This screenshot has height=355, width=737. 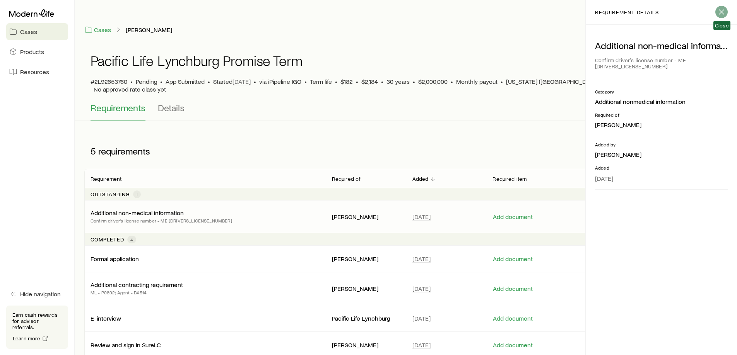 What do you see at coordinates (321, 82) in the screenshot?
I see `span: Term life` at bounding box center [321, 82].